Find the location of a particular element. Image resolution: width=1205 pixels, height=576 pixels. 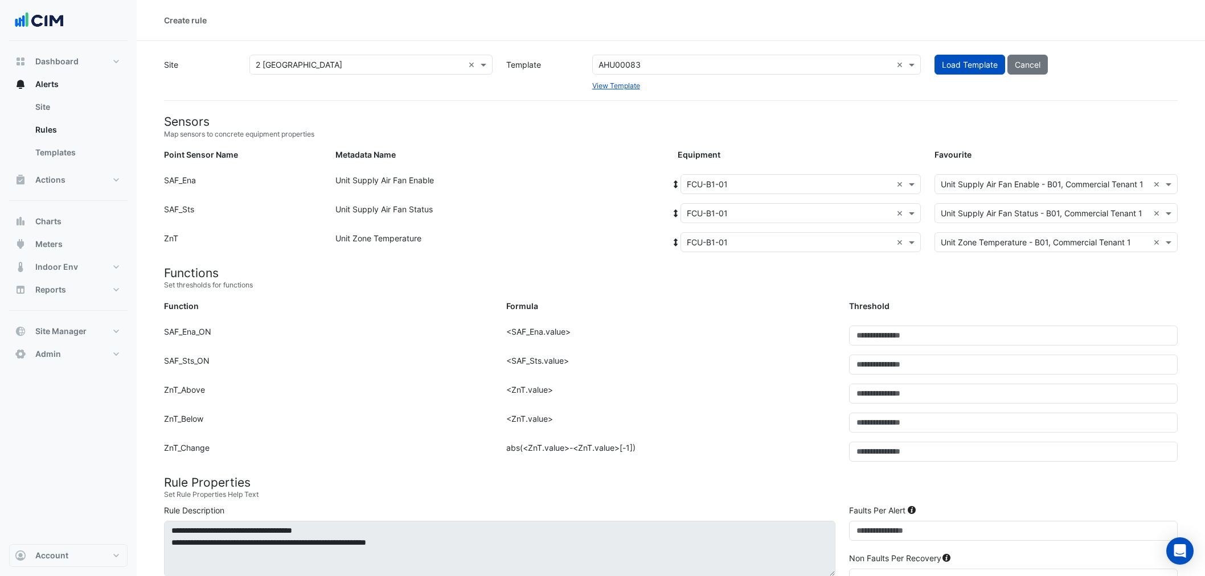

app-icon: Site Manager is located at coordinates (20, 331).